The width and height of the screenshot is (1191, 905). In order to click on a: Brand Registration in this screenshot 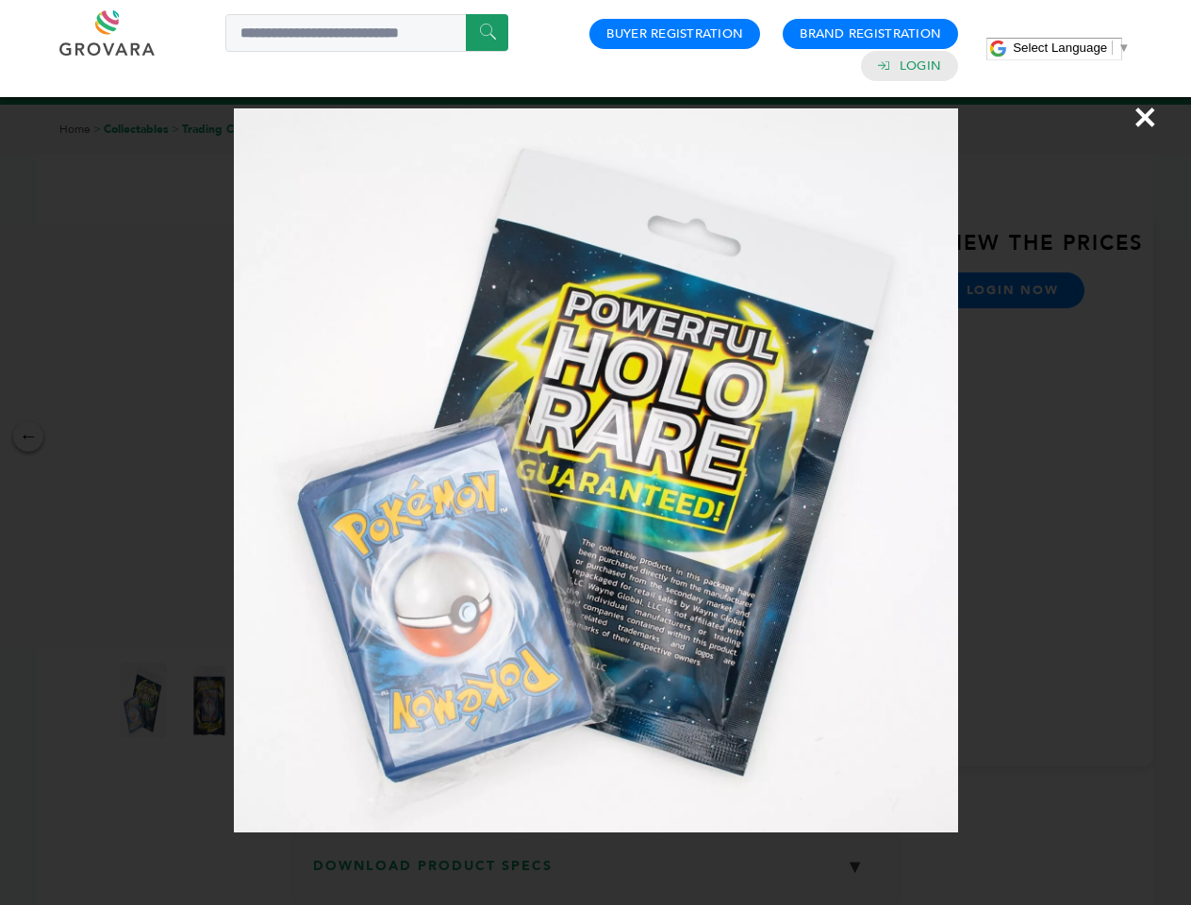, I will do `click(870, 34)`.